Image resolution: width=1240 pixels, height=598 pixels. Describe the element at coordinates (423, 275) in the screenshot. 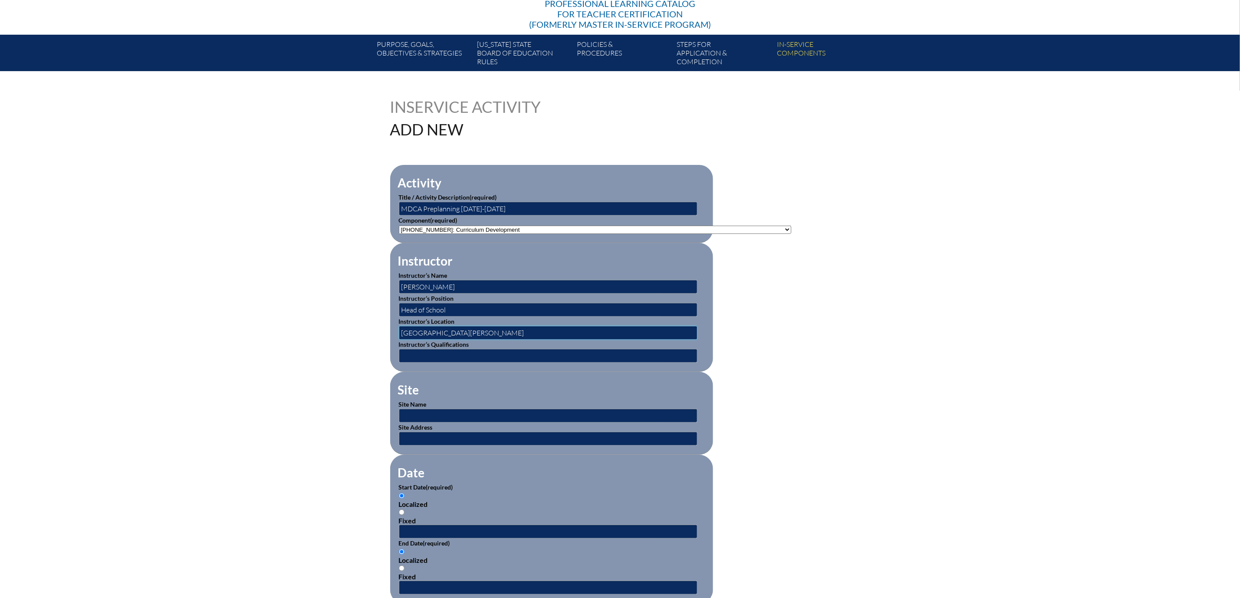

I see `label: Instructor’s Name` at that location.